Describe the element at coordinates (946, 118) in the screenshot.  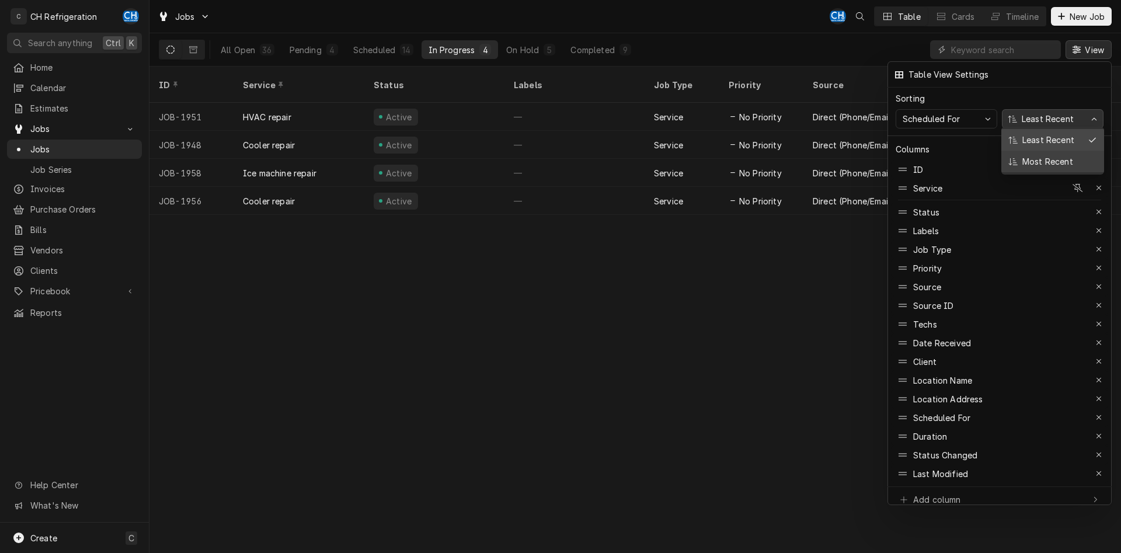
I see `button: Scheduled For` at that location.